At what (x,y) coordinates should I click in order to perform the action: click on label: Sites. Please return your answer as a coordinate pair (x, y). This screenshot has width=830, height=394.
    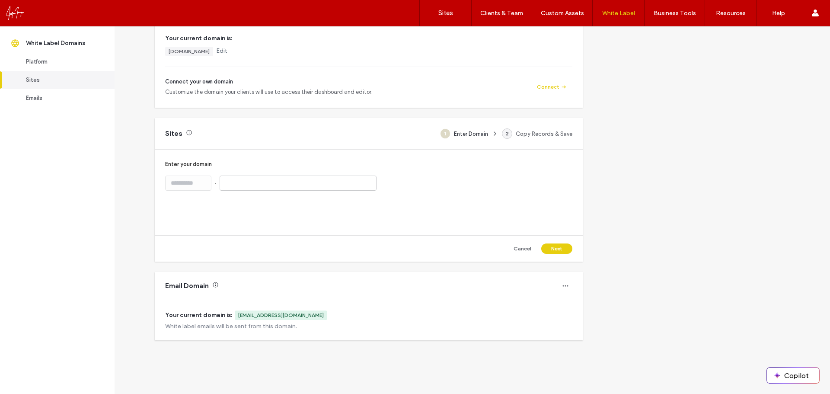
    Looking at the image, I should click on (446, 13).